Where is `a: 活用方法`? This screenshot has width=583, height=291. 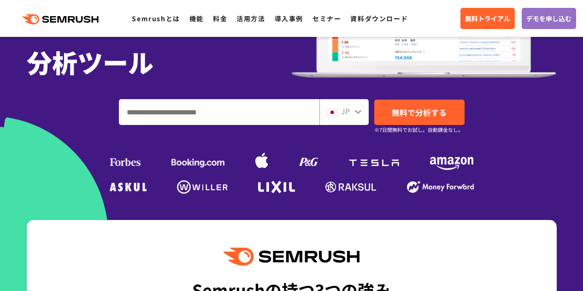
a: 活用方法 is located at coordinates (251, 18).